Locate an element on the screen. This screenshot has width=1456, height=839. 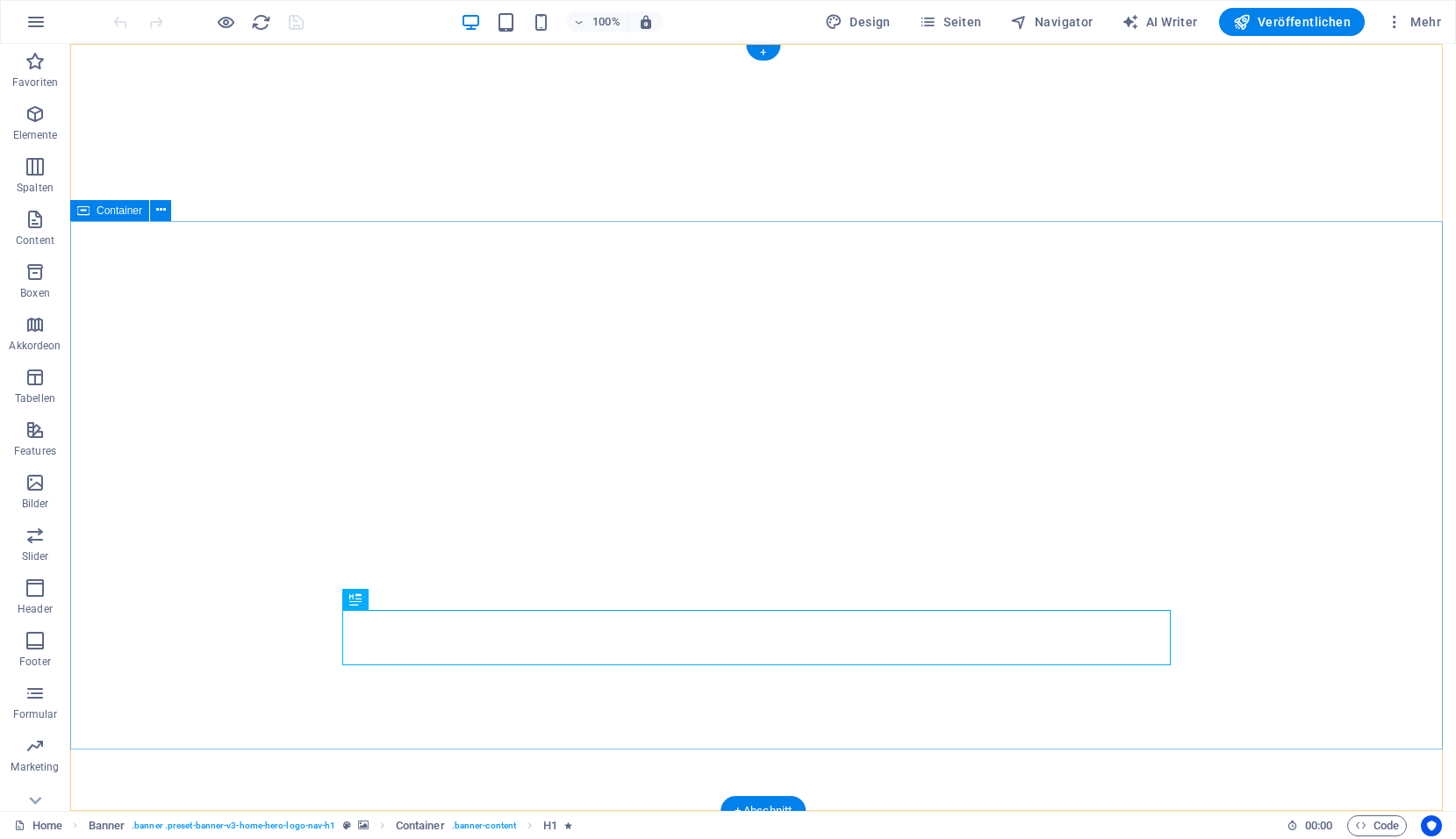
i: Element enthält eine Animation is located at coordinates (568, 825).